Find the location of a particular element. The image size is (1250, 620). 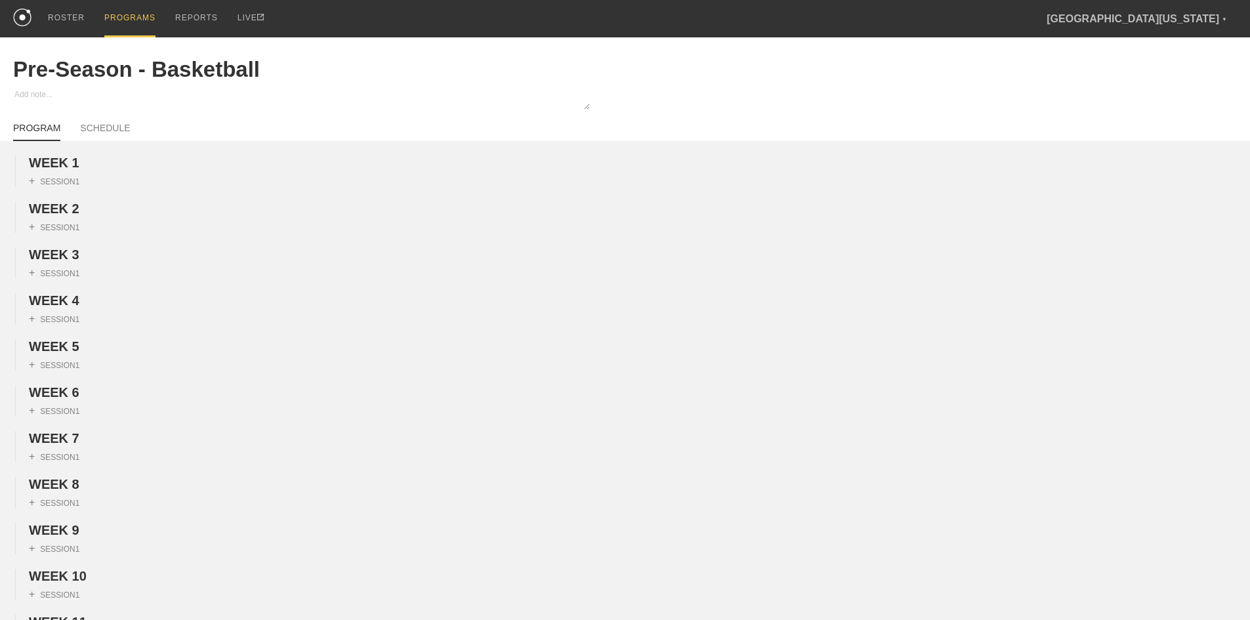

img: logo is located at coordinates (22, 17).